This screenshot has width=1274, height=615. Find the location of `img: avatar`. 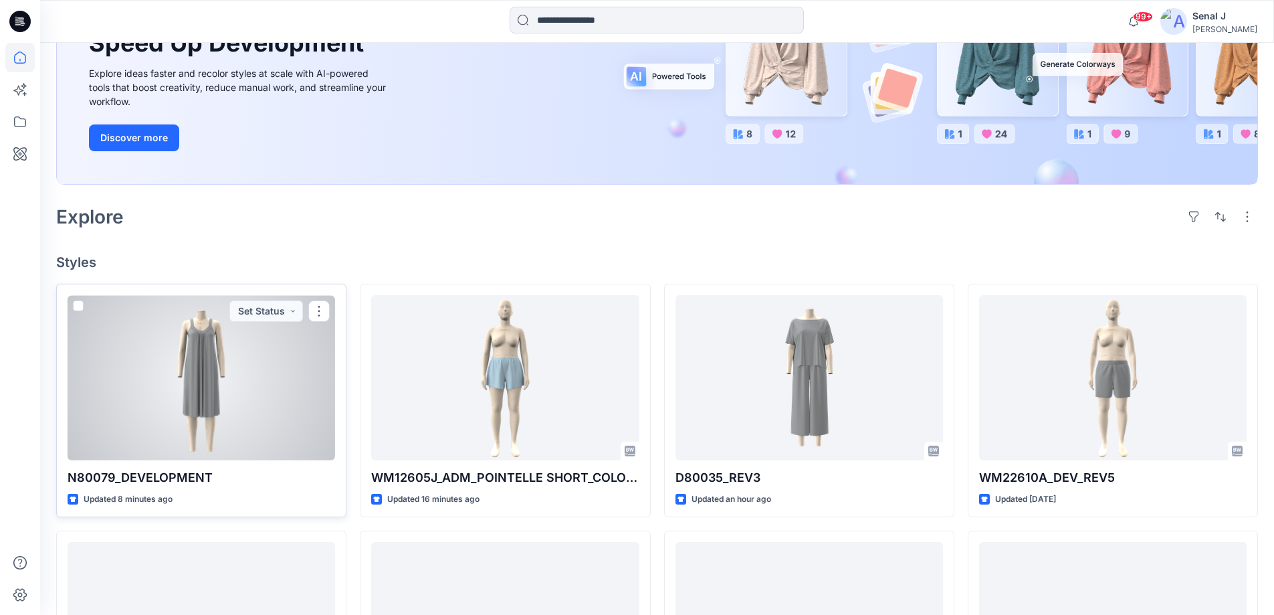

img: avatar is located at coordinates (1174, 21).